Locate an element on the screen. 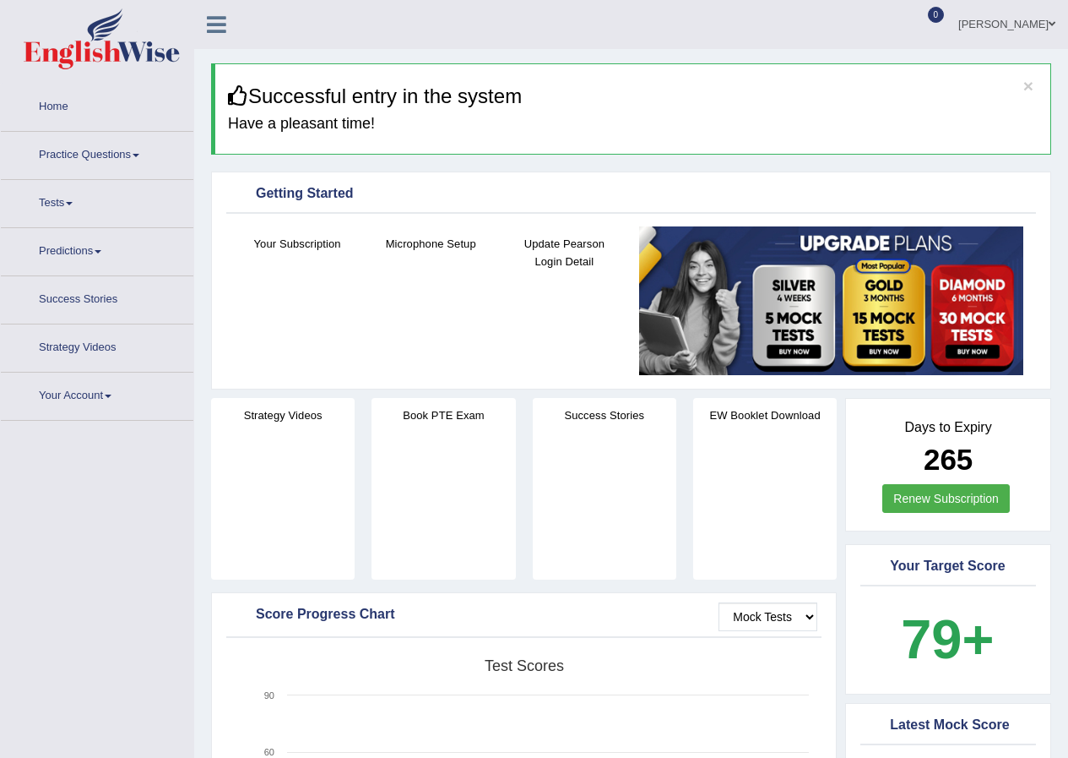 This screenshot has width=1068, height=758. a: Renew Subscription is located at coordinates (946, 498).